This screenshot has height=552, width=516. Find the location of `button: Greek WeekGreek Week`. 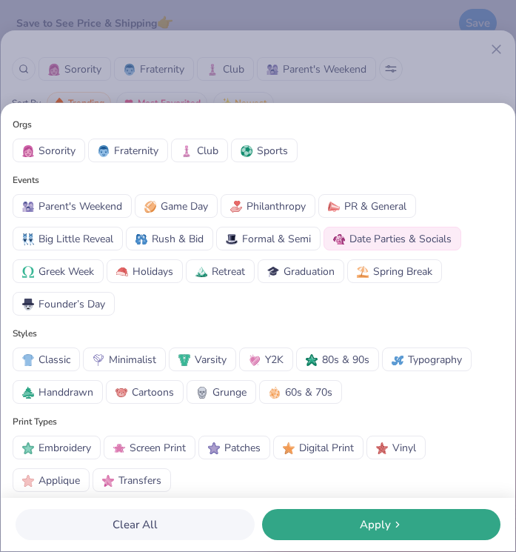

button: Greek WeekGreek Week is located at coordinates (58, 271).